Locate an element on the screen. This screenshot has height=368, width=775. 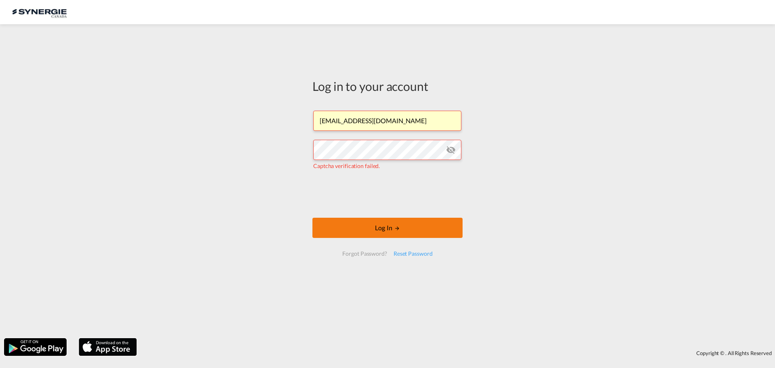
img: apple.png is located at coordinates (108, 347).